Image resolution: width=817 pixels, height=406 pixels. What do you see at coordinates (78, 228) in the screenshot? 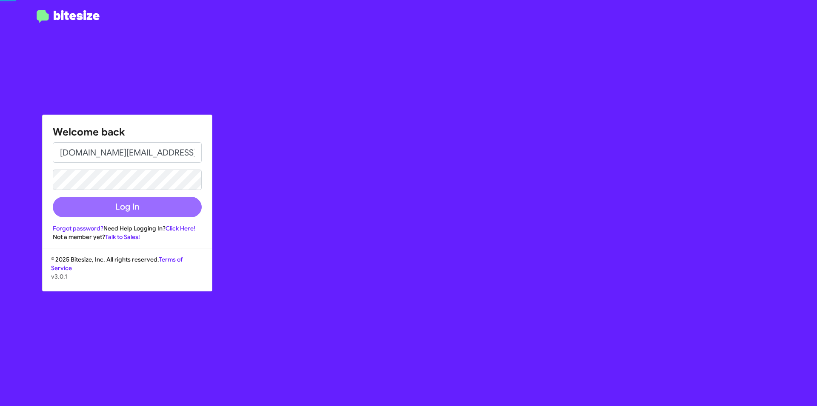
I see `a: Forgot password?` at bounding box center [78, 228].